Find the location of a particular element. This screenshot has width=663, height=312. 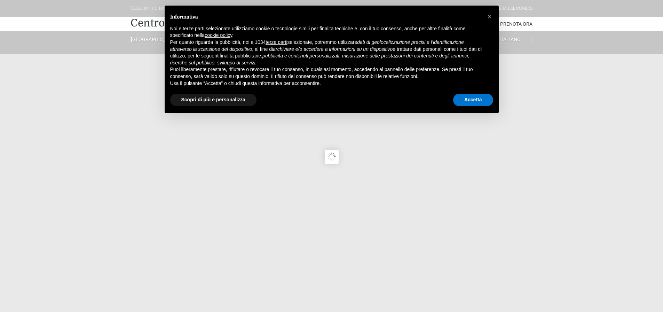

em: dati di geolocalizzazione precisi e l’identificazione attraverso la scansione del dispositivo is located at coordinates (317, 46).